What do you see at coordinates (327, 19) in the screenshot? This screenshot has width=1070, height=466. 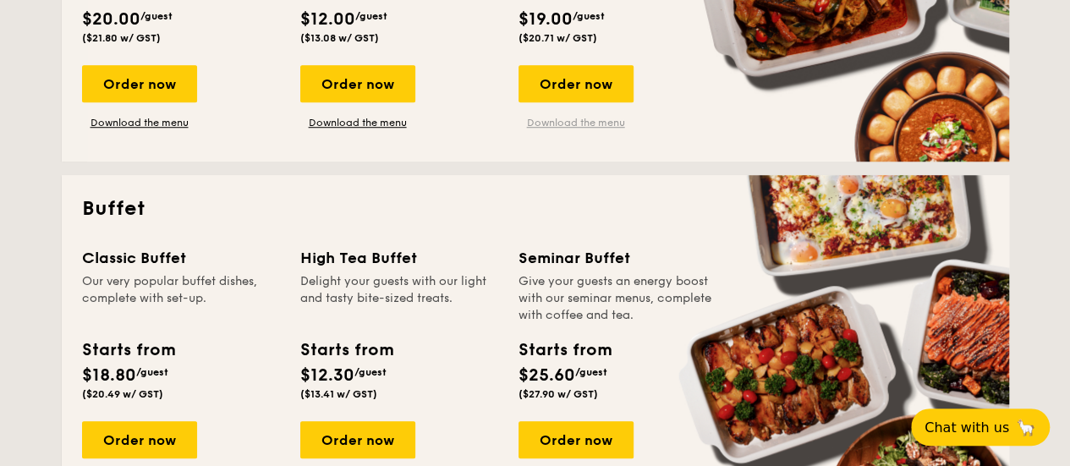 I see `span: $12.00` at bounding box center [327, 19].